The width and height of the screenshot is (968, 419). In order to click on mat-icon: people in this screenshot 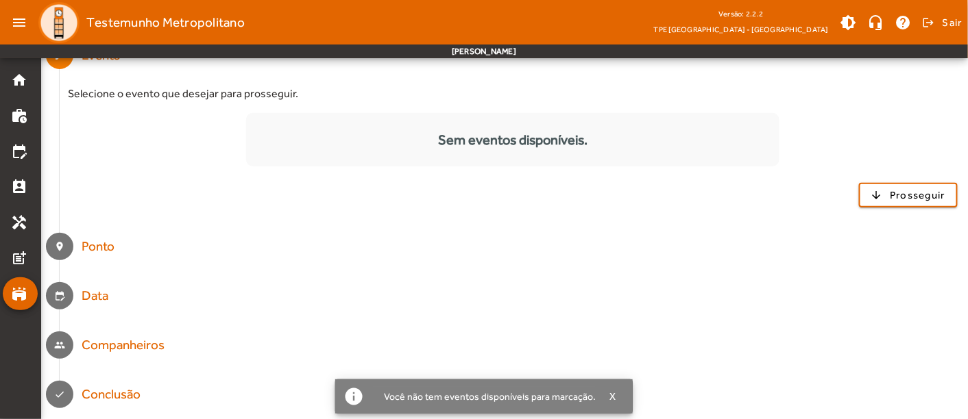, I will do `click(60, 345)`.